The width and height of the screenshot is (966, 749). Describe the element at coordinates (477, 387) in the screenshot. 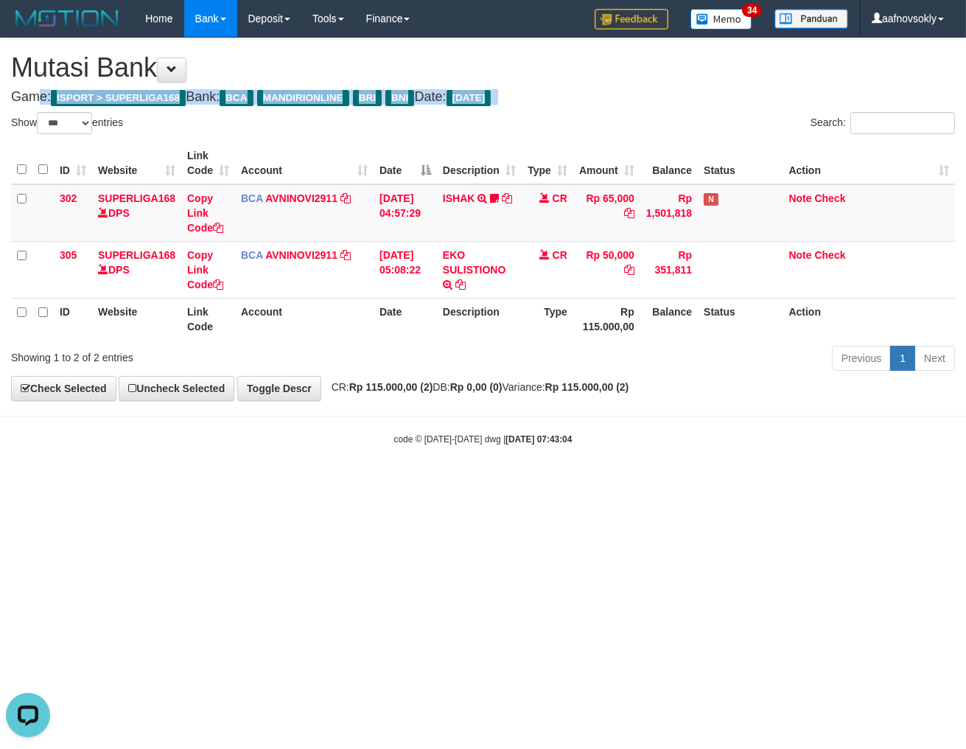

I see `span: CR: DB: Variance:` at that location.